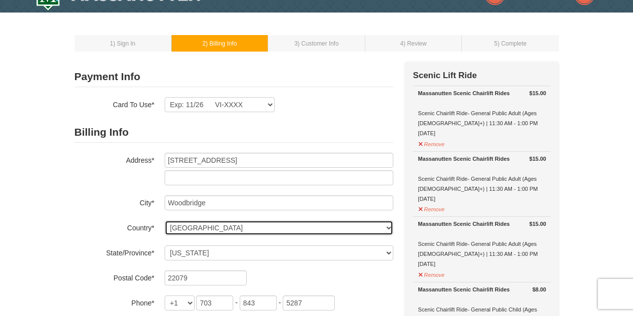 This screenshot has width=633, height=316. Describe the element at coordinates (279, 203) in the screenshot. I see `input: City` at that location.